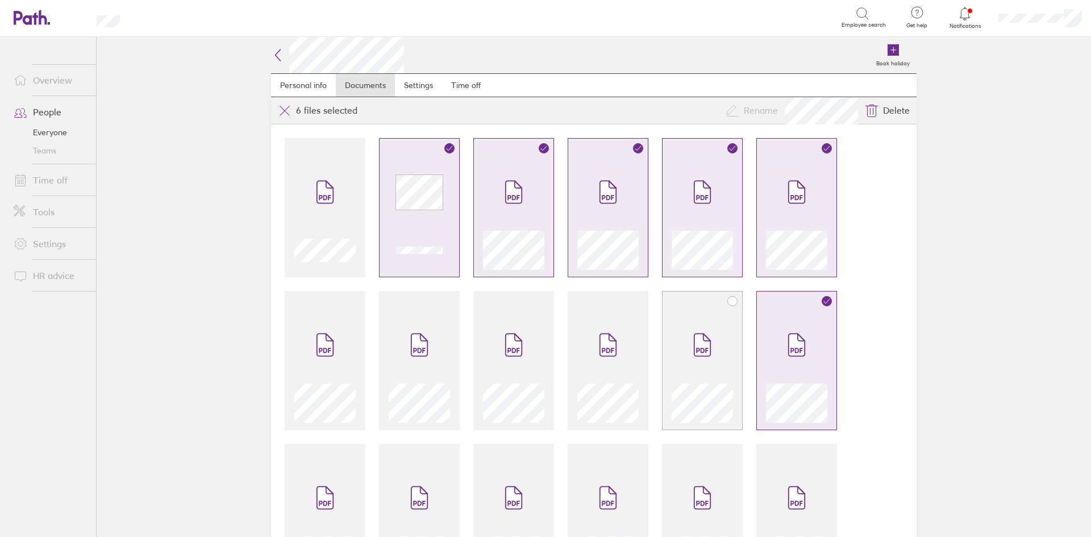  What do you see at coordinates (165, 17) in the screenshot?
I see `div: Search` at bounding box center [165, 17].